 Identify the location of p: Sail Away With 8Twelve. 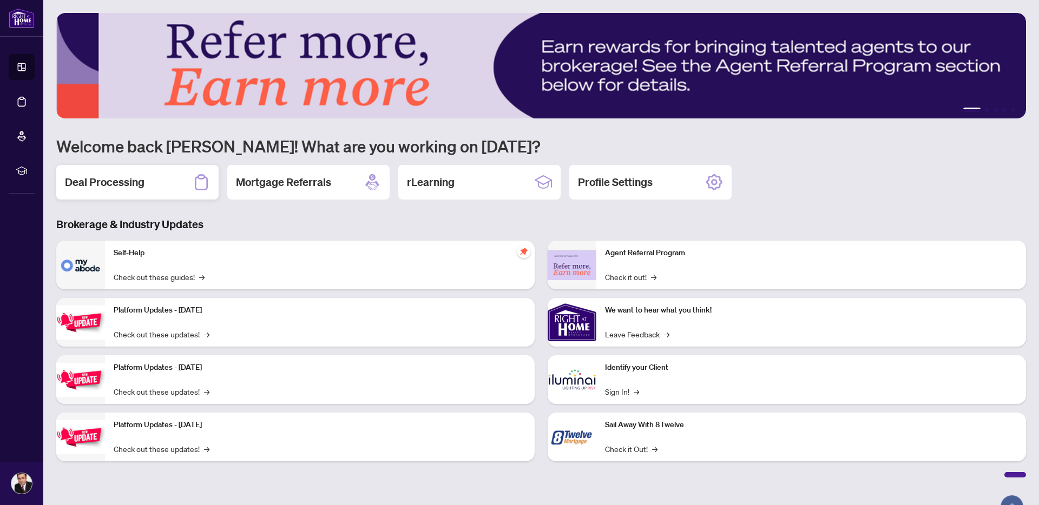
(811, 425).